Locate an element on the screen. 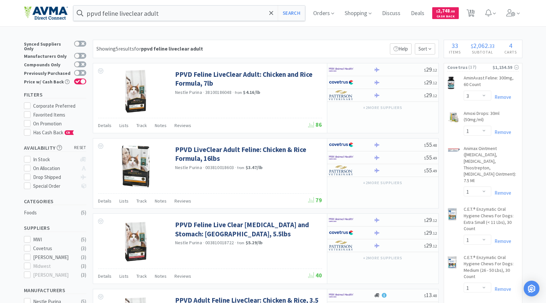  span: 55 is located at coordinates (430, 170).